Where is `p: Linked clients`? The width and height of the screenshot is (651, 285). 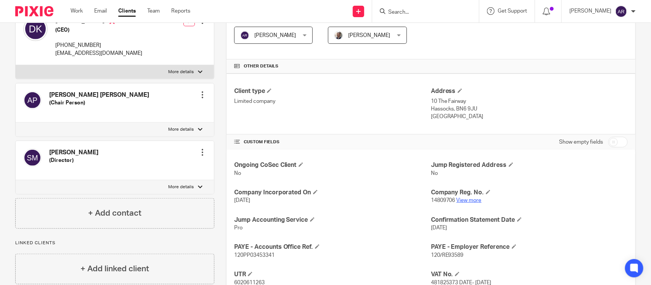
p: Linked clients is located at coordinates (115, 243).